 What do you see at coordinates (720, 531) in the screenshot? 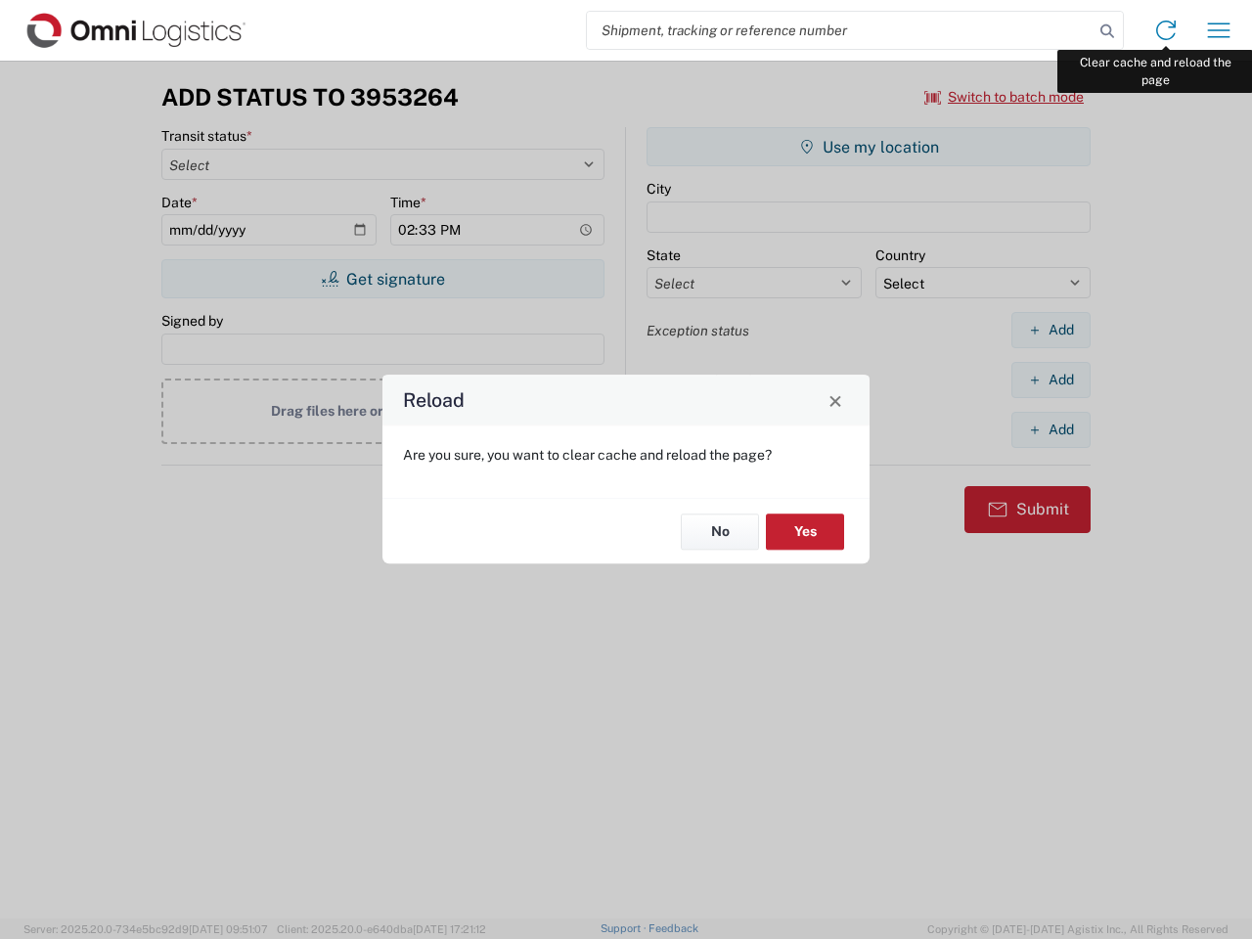
I see `button: No` at bounding box center [720, 531].